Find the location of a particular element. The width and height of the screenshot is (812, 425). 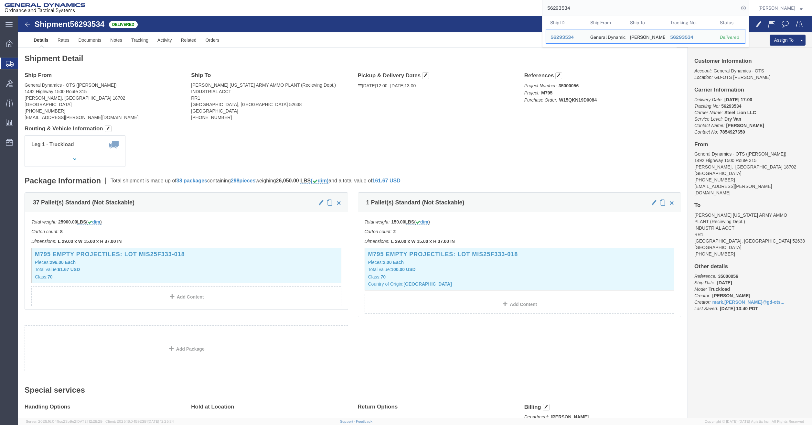

th: Ship ID is located at coordinates (566, 23).